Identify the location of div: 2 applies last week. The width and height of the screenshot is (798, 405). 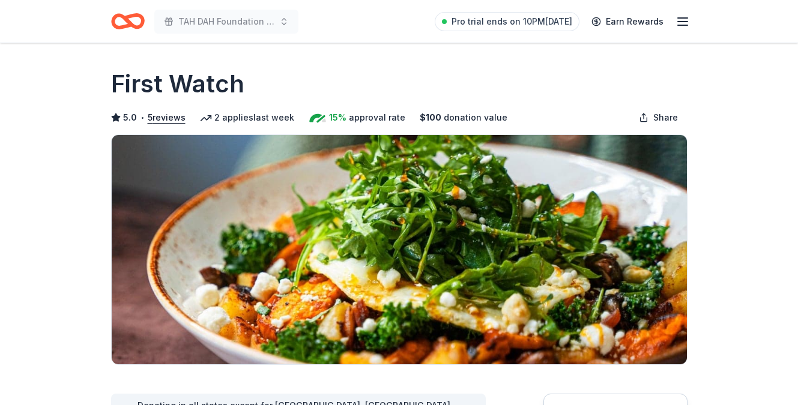
(247, 118).